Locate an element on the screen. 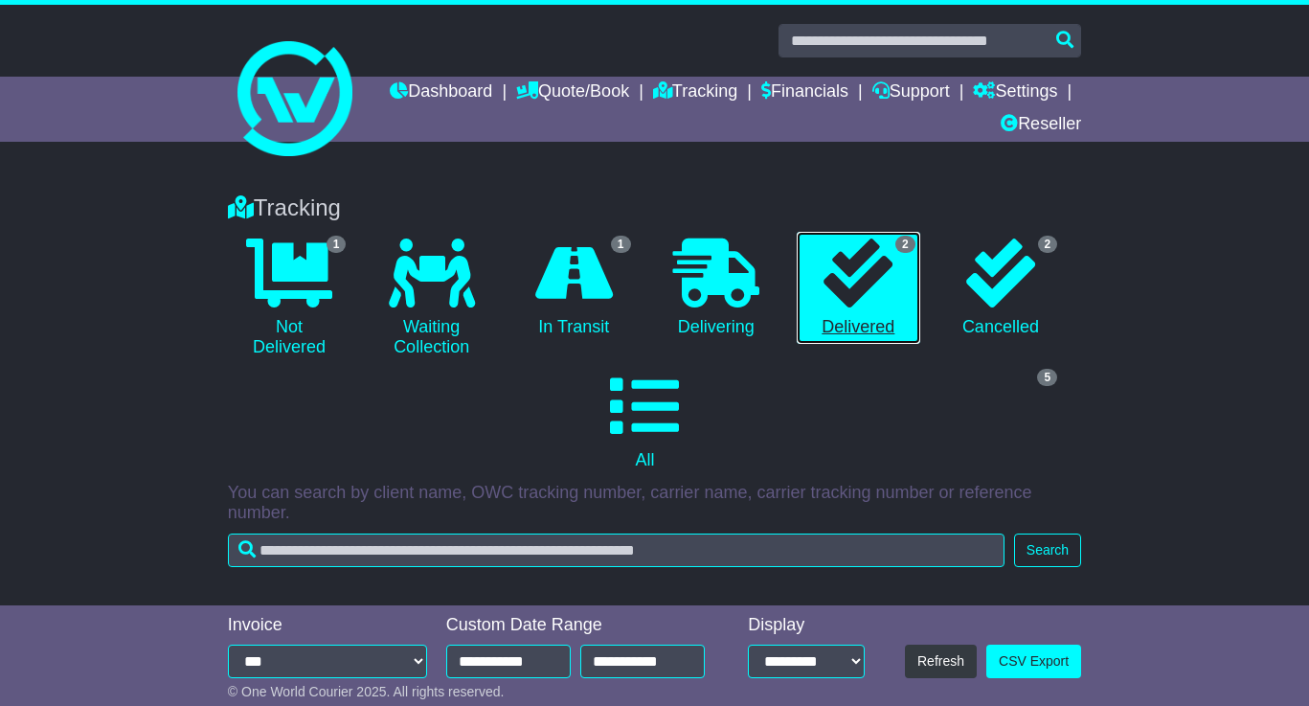  a: 1 In Transit is located at coordinates (573, 288).